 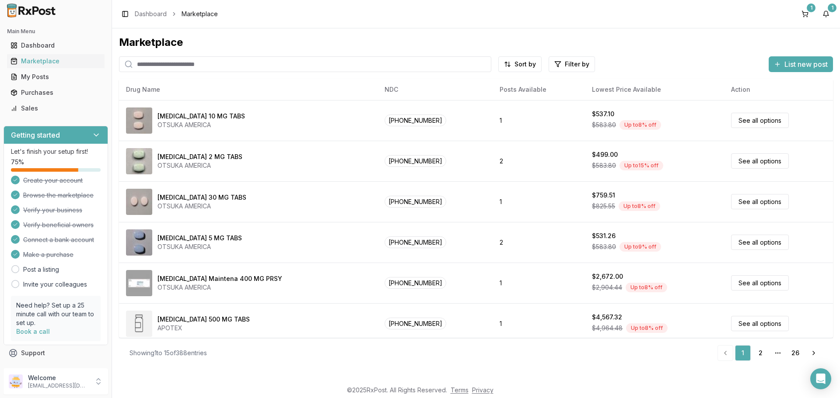 I want to click on span: Verify beneficial owners, so click(x=58, y=225).